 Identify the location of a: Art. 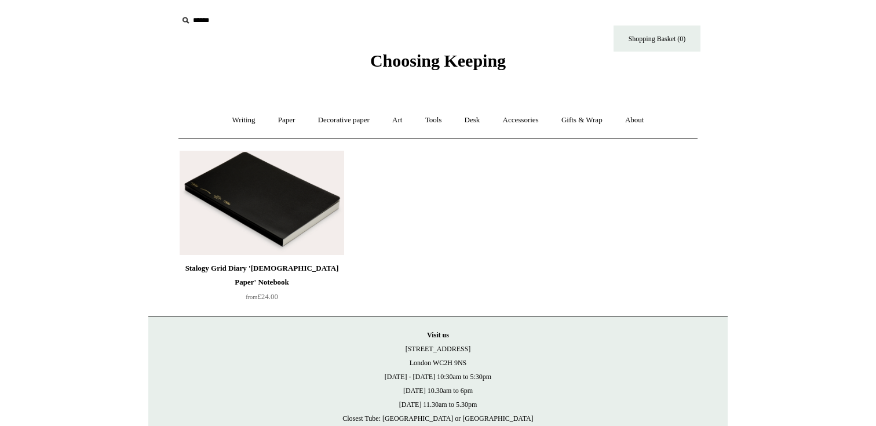
(397, 120).